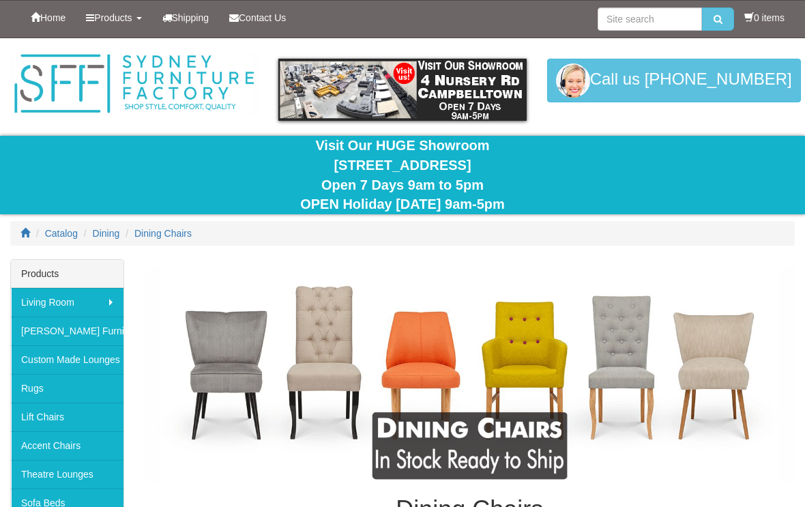 The height and width of the screenshot is (507, 805). Describe the element at coordinates (257, 18) in the screenshot. I see `a: Contact Us` at that location.